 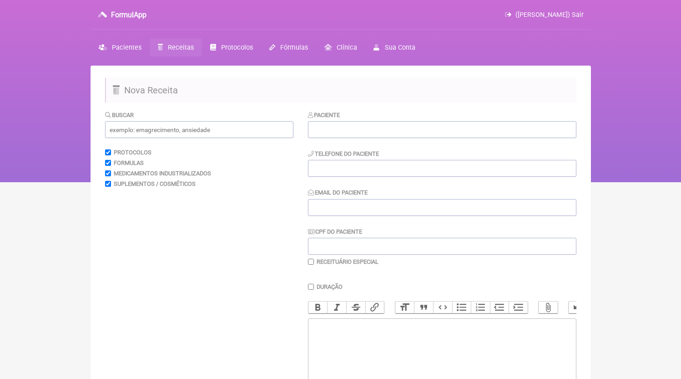 What do you see at coordinates (338, 192) in the screenshot?
I see `label: Email do Paciente` at bounding box center [338, 192].